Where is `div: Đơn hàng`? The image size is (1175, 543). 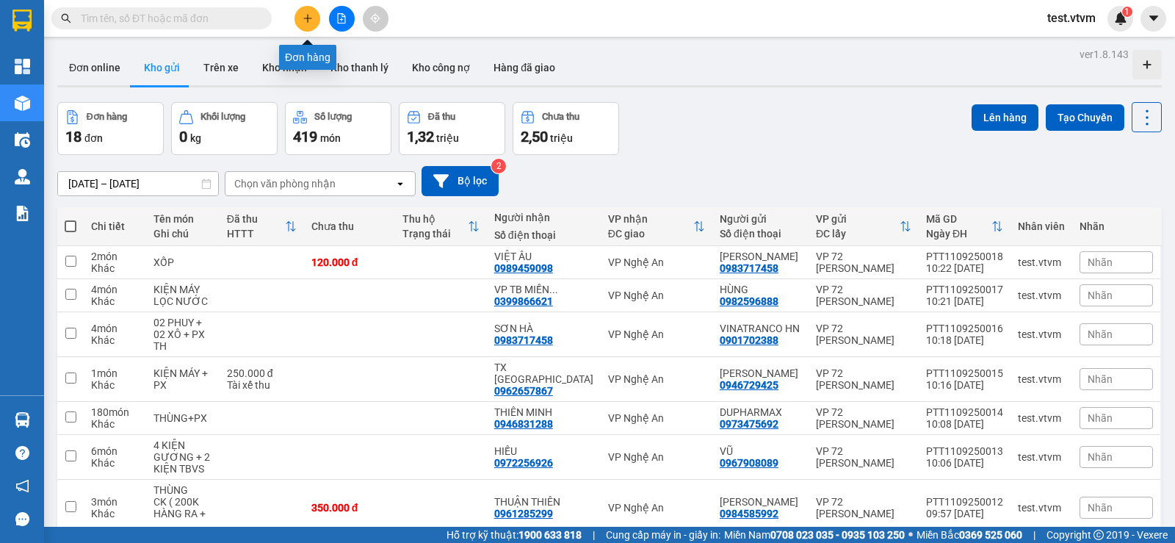 div: Đơn hàng is located at coordinates (107, 117).